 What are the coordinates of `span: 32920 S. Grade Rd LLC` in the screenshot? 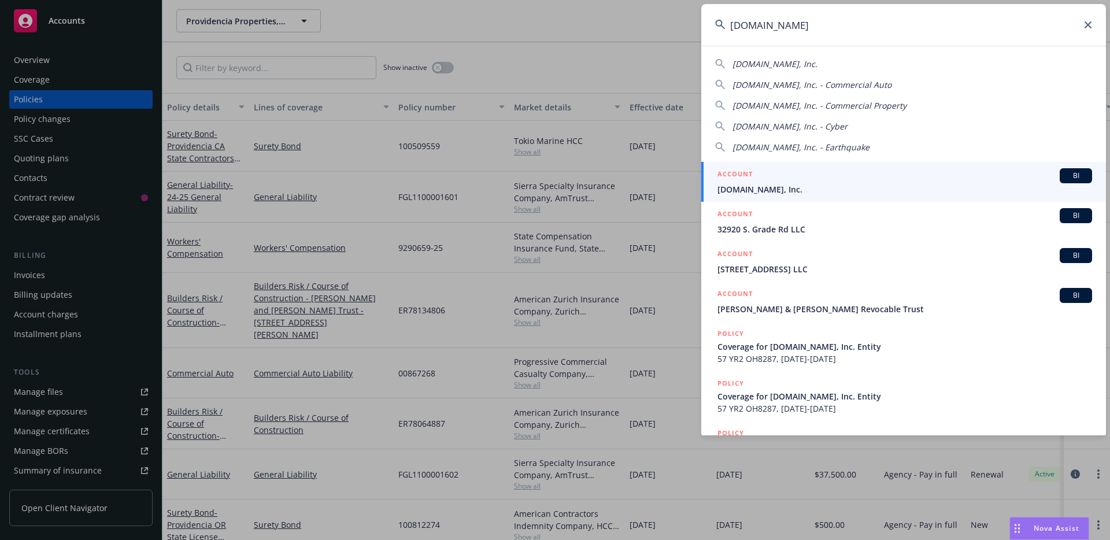 It's located at (905, 229).